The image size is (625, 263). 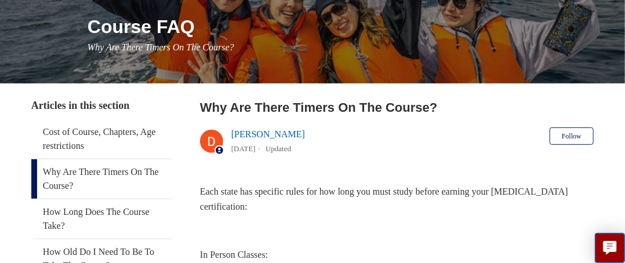 I want to click on a: How Long Does The Course Take?, so click(x=101, y=219).